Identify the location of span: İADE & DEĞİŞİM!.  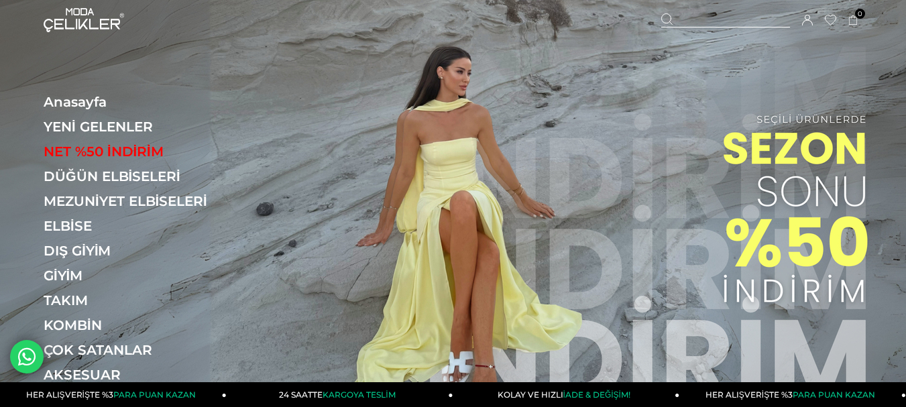
(597, 394).